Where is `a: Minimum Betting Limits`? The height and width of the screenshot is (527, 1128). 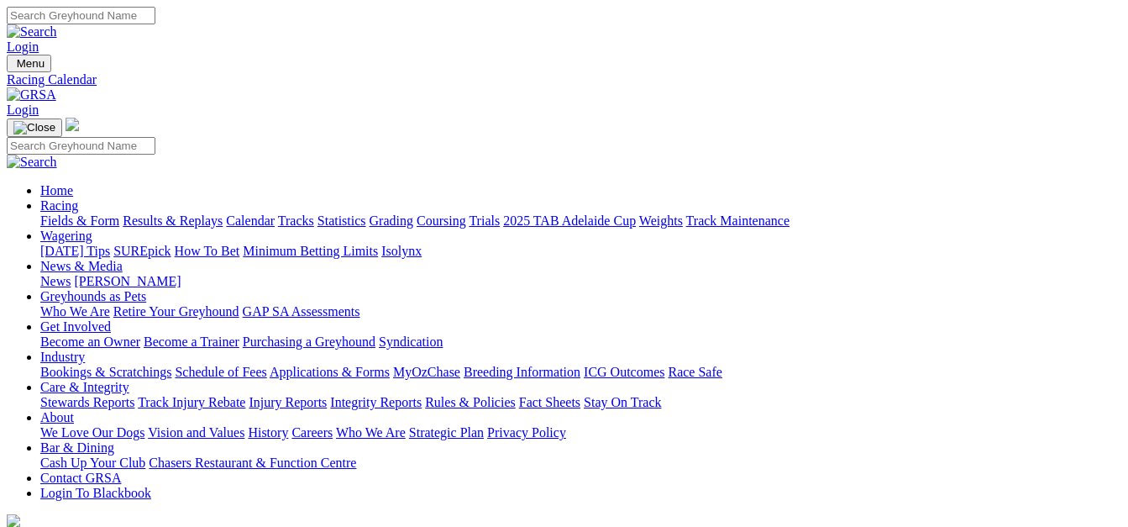
a: Minimum Betting Limits is located at coordinates (310, 250).